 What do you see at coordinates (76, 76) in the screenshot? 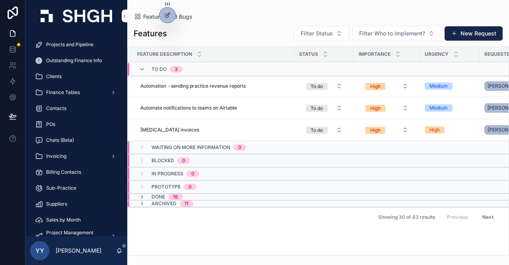
I see `a: Clients` at bounding box center [76, 76].